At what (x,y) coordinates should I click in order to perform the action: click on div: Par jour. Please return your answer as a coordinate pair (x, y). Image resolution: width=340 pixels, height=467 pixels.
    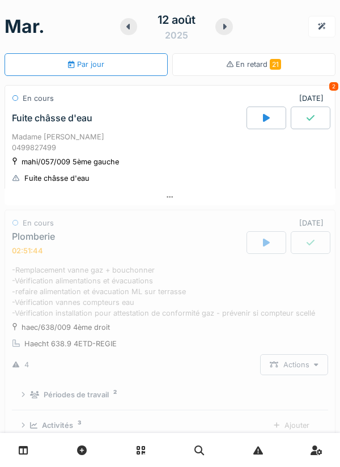
    Looking at the image, I should click on (86, 64).